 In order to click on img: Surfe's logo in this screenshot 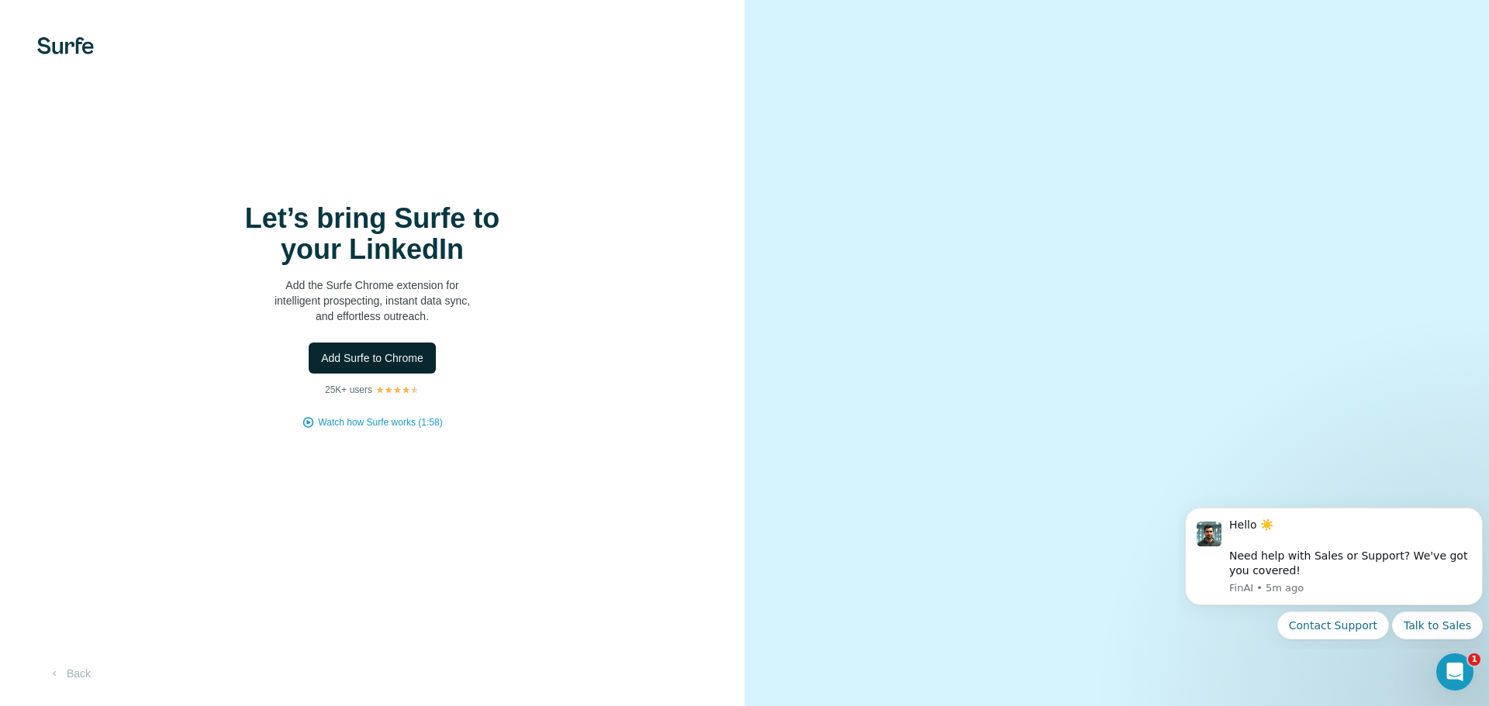, I will do `click(65, 46)`.